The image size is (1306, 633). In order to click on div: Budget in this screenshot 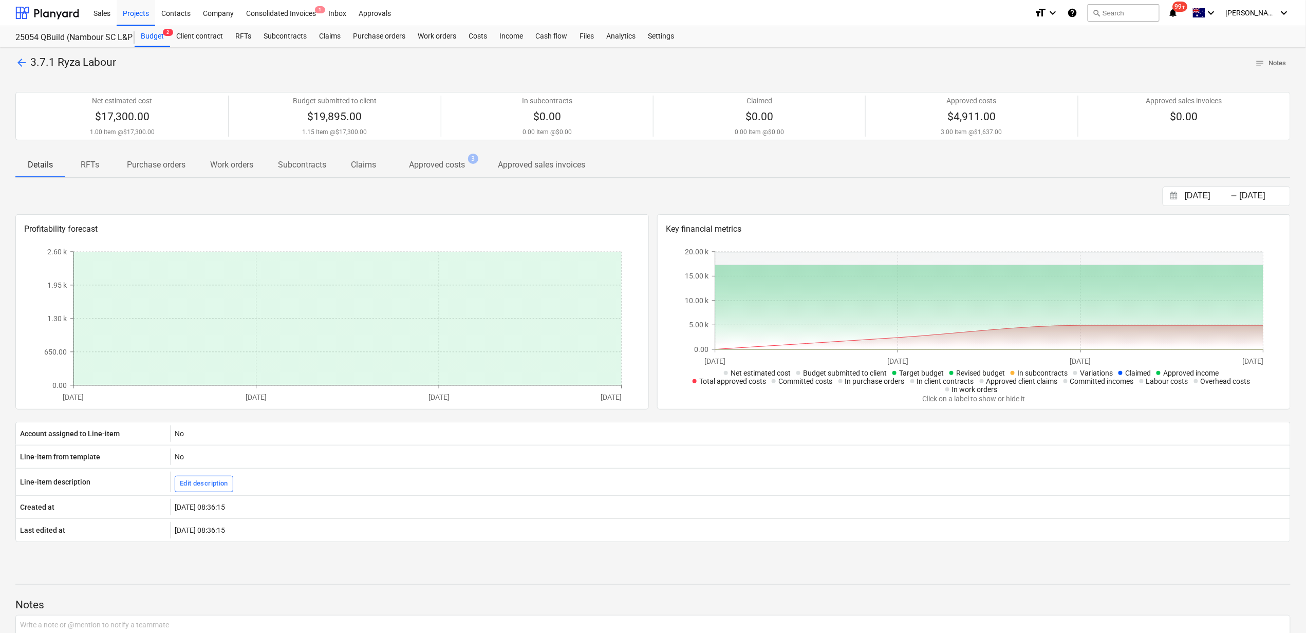, I will do `click(152, 36)`.